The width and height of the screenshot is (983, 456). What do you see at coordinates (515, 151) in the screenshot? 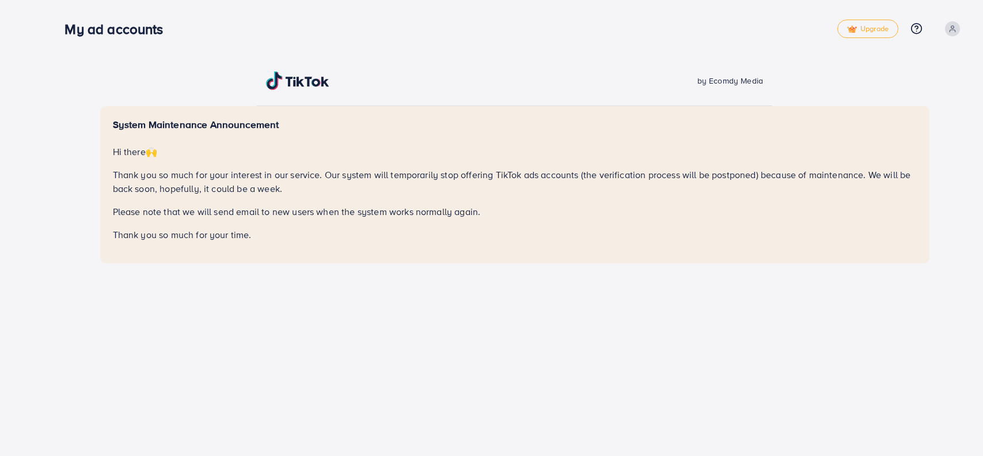
I see `p: Hi there` at bounding box center [515, 151].